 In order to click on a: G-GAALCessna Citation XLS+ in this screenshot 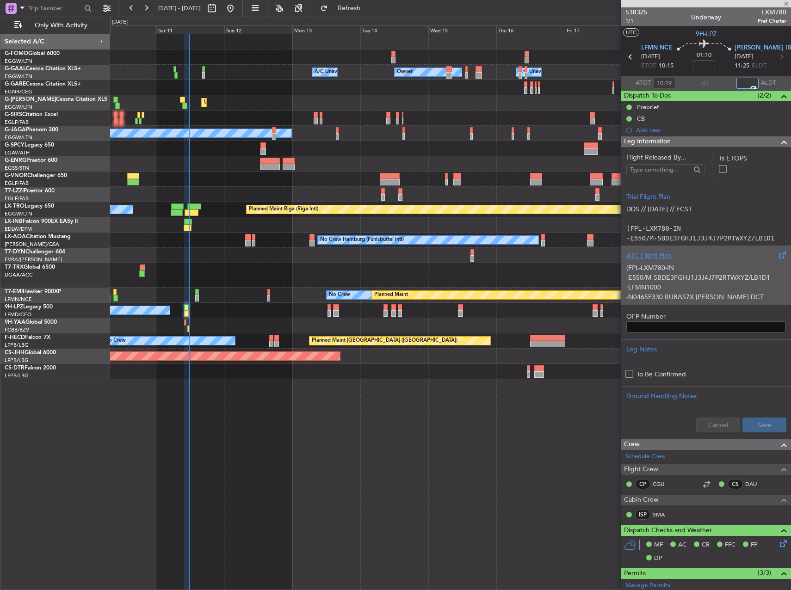, I will do `click(43, 69)`.